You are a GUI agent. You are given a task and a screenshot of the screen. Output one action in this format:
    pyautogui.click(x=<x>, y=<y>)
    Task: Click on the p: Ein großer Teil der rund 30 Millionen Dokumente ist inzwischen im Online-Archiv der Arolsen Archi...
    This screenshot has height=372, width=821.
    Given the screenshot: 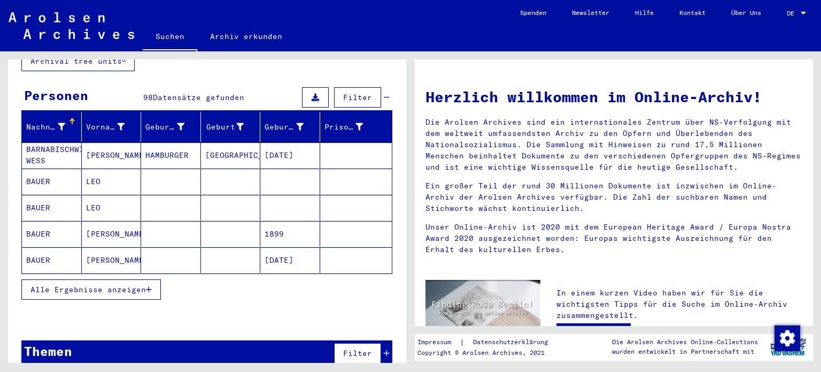 What is the action you would take?
    pyautogui.click(x=614, y=197)
    